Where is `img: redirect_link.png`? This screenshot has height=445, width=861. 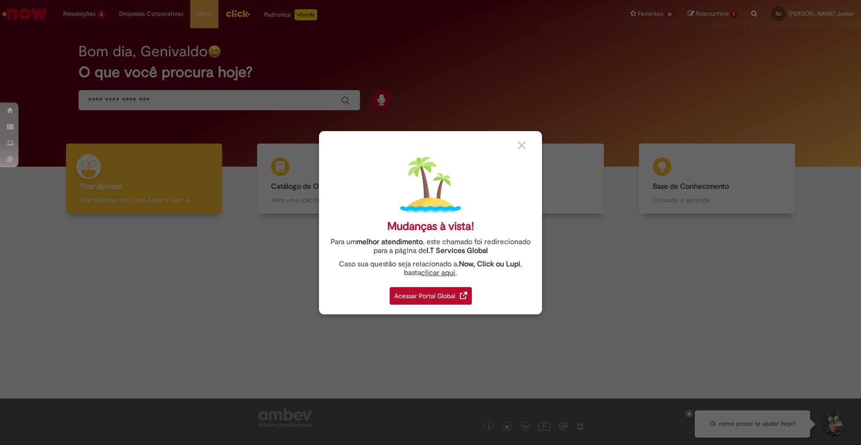
img: redirect_link.png is located at coordinates (464, 296).